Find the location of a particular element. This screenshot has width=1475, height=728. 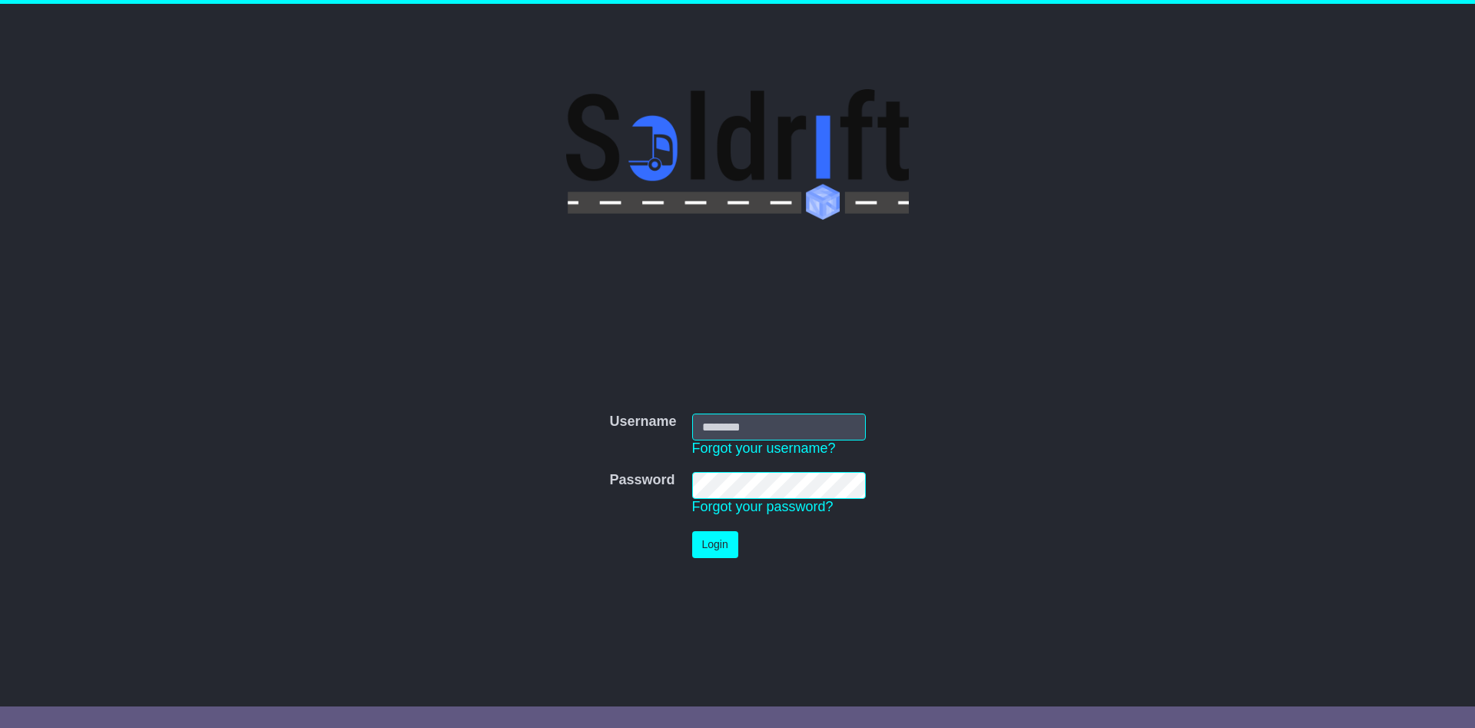

a: Forgot your password? is located at coordinates (763, 506).